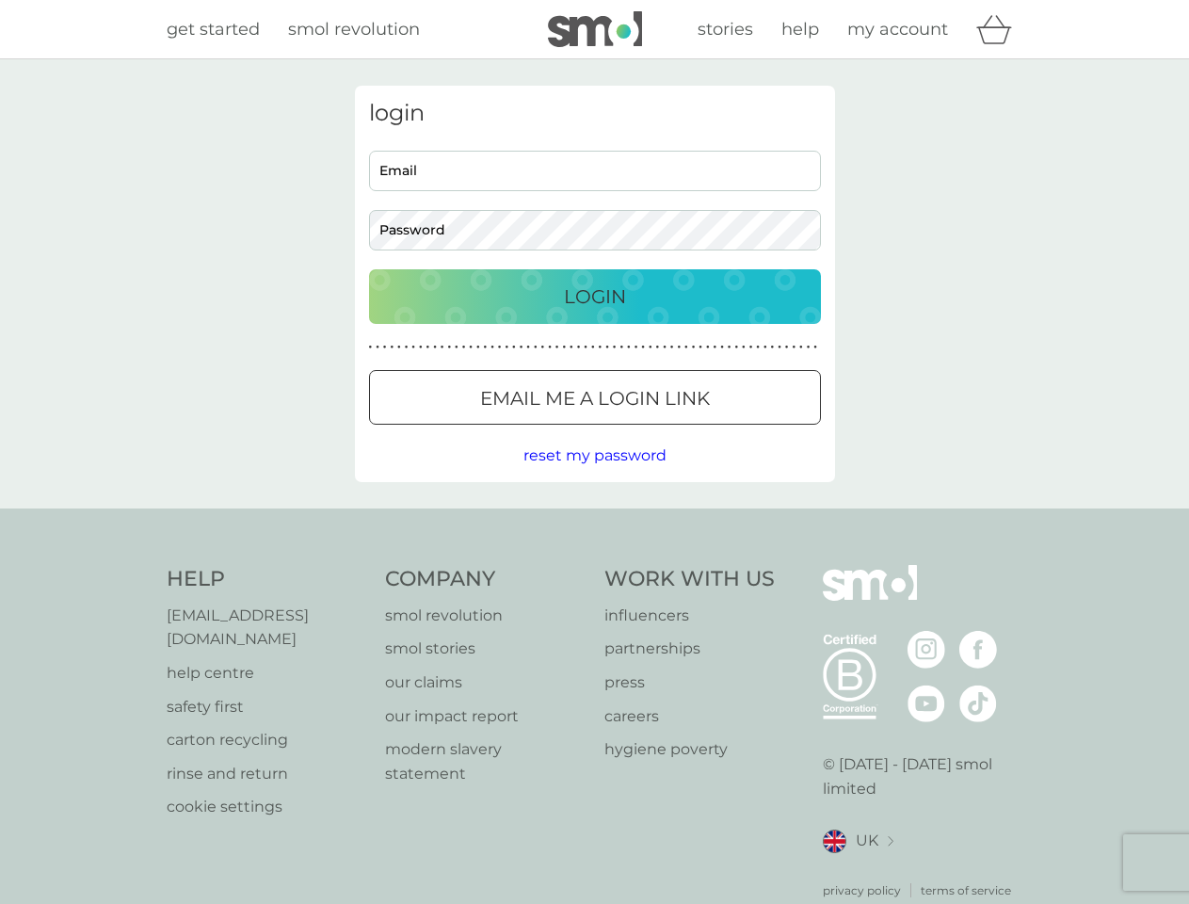  I want to click on span: stories, so click(725, 29).